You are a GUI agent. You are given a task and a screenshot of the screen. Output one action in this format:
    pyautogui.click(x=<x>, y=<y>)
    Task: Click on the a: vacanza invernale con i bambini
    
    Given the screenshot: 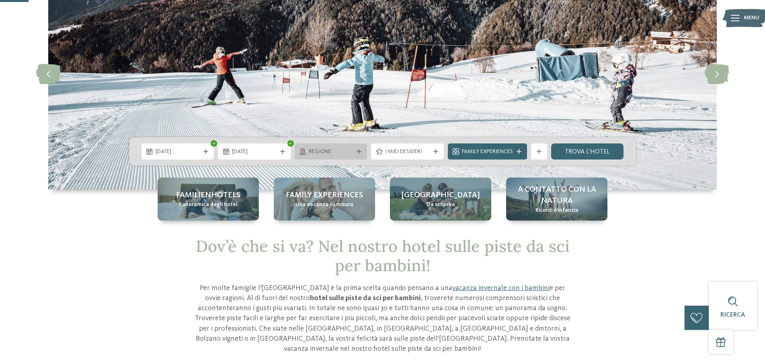 What is the action you would take?
    pyautogui.click(x=501, y=288)
    